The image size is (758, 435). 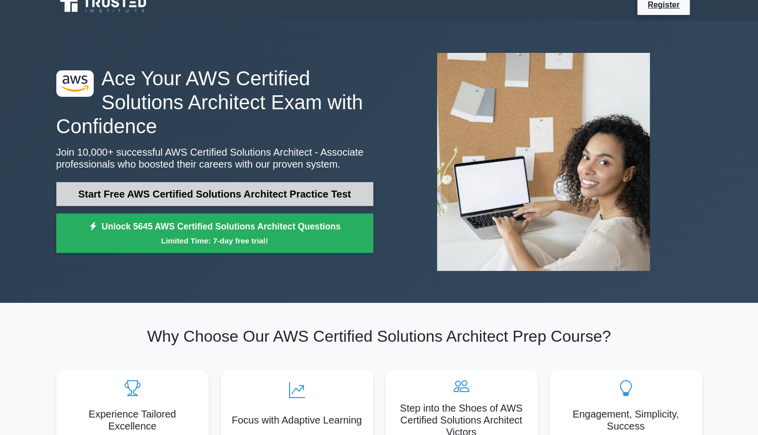 I want to click on h5: Experience Tailored Excellence, so click(x=133, y=420).